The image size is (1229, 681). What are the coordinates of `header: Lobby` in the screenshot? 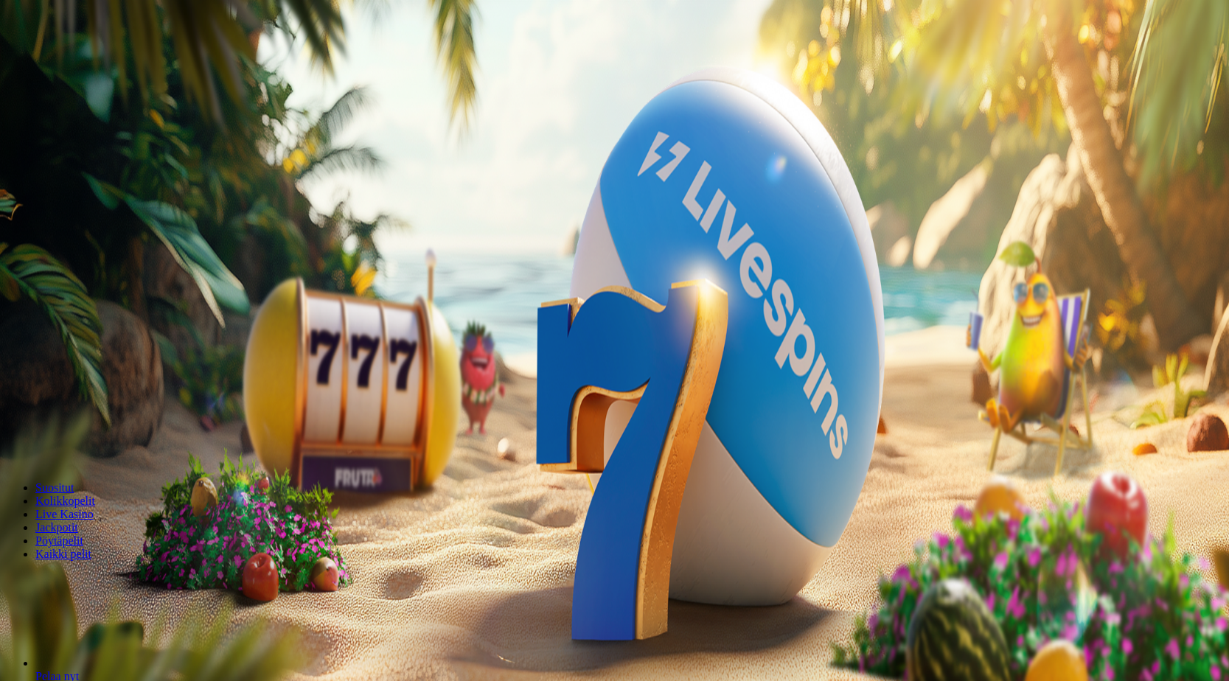 It's located at (614, 522).